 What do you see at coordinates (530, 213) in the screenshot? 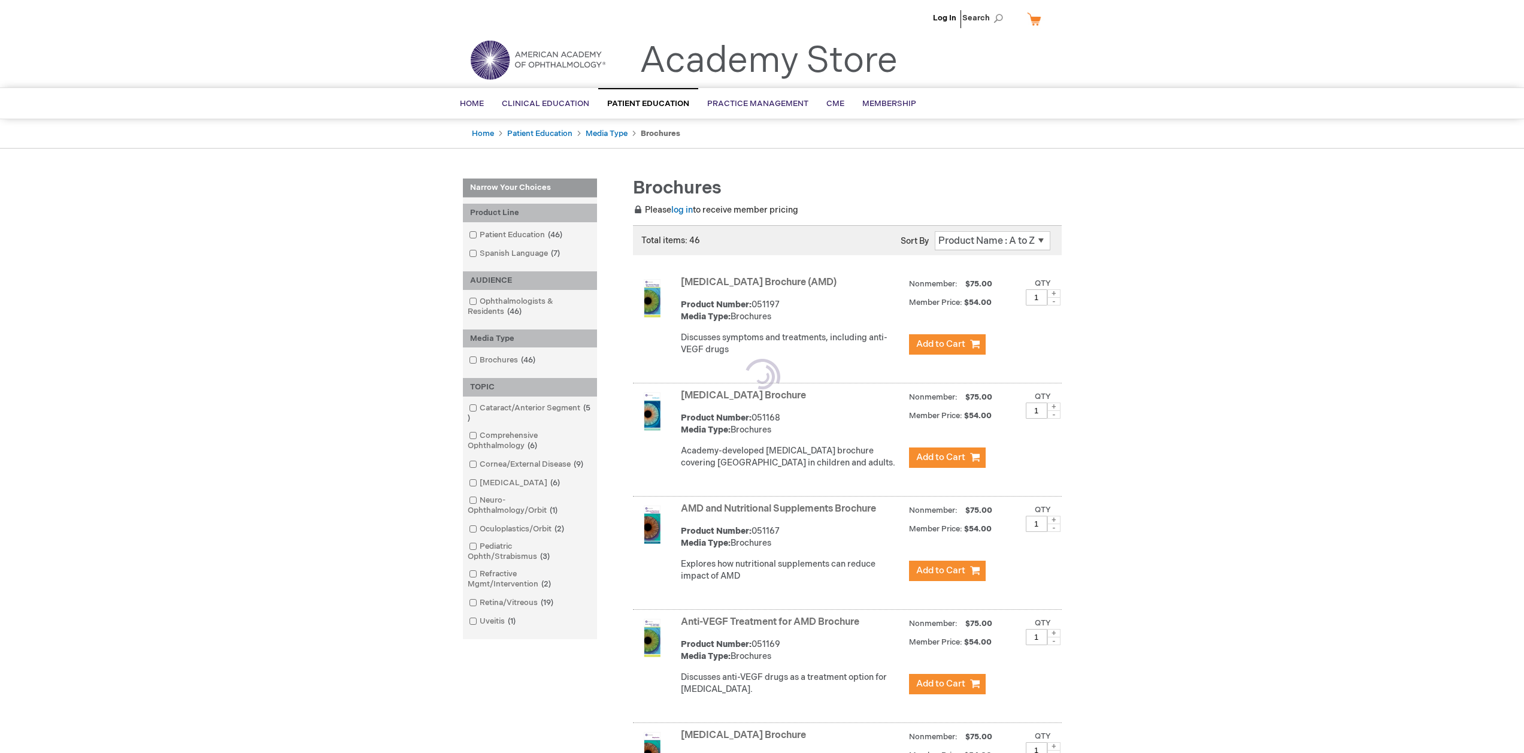
I see `div: Product Line` at bounding box center [530, 213].